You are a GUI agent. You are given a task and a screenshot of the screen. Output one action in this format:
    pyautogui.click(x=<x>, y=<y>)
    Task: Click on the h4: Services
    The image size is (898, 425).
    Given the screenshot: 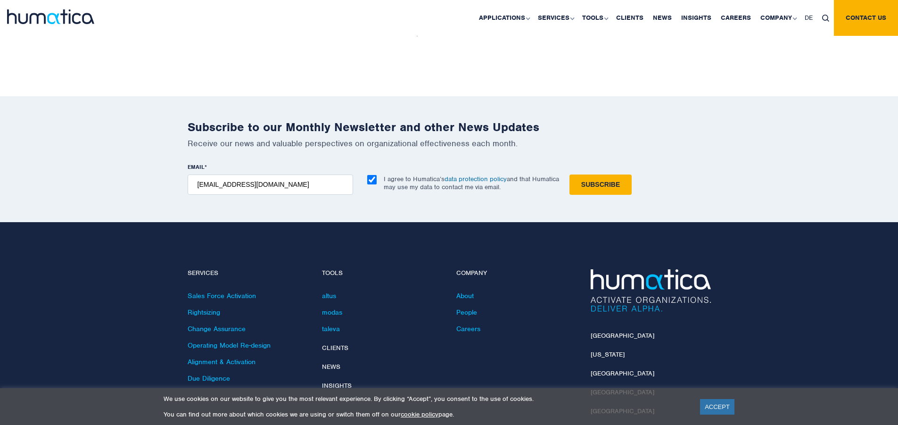 What is the action you would take?
    pyautogui.click(x=247, y=273)
    